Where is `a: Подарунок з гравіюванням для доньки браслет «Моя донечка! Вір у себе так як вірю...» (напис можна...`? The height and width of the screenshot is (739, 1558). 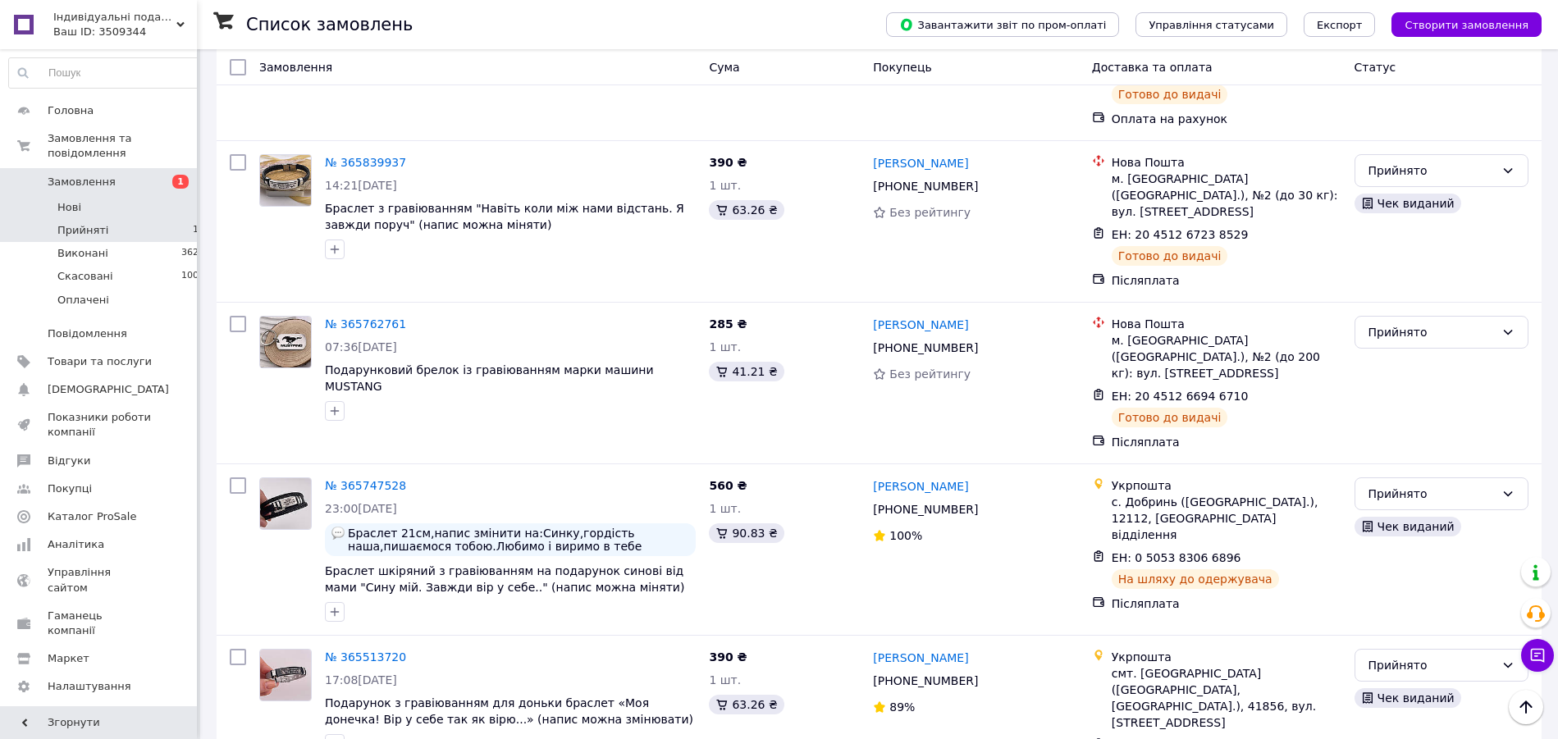
a: Подарунок з гравіюванням для доньки браслет «Моя донечка! Вір у себе так як вірю...» (напис можна... is located at coordinates (509, 711).